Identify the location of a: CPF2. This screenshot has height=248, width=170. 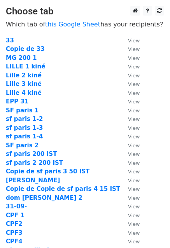
(14, 224).